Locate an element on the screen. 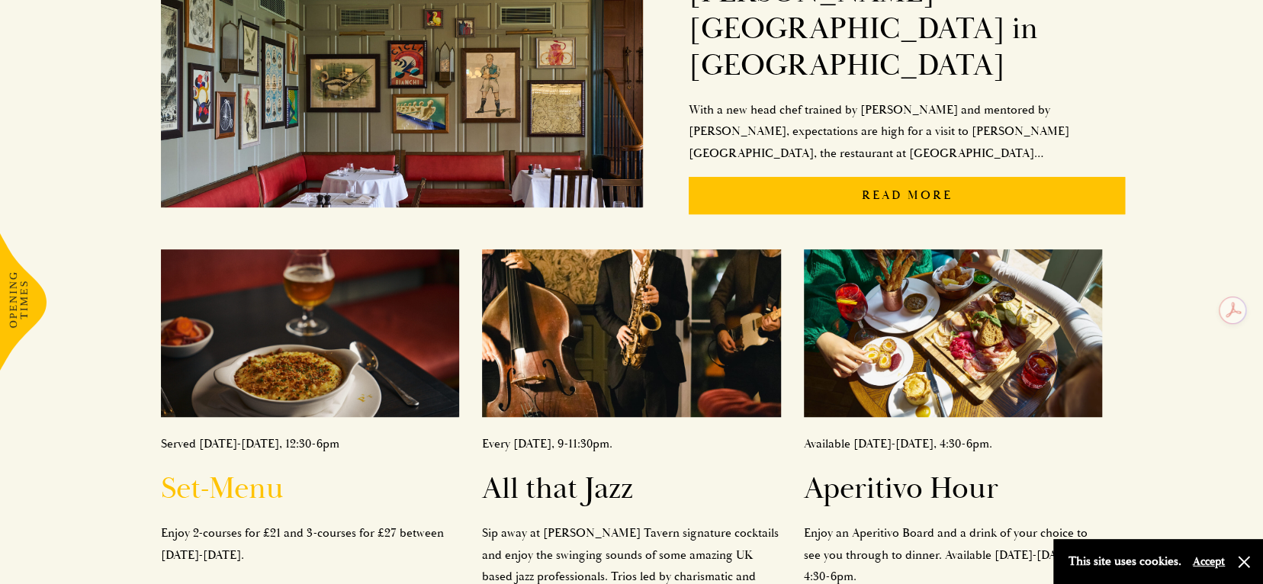 The image size is (1263, 584). h2: Set-Menu is located at coordinates (310, 489).